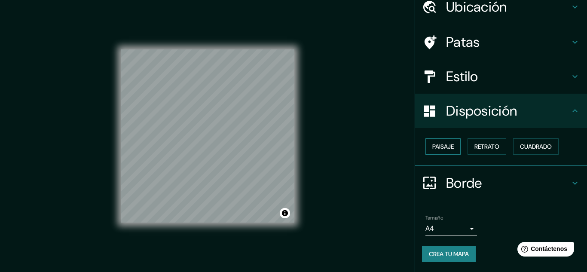 This screenshot has height=272, width=587. I want to click on font: Paisaje, so click(443, 146).